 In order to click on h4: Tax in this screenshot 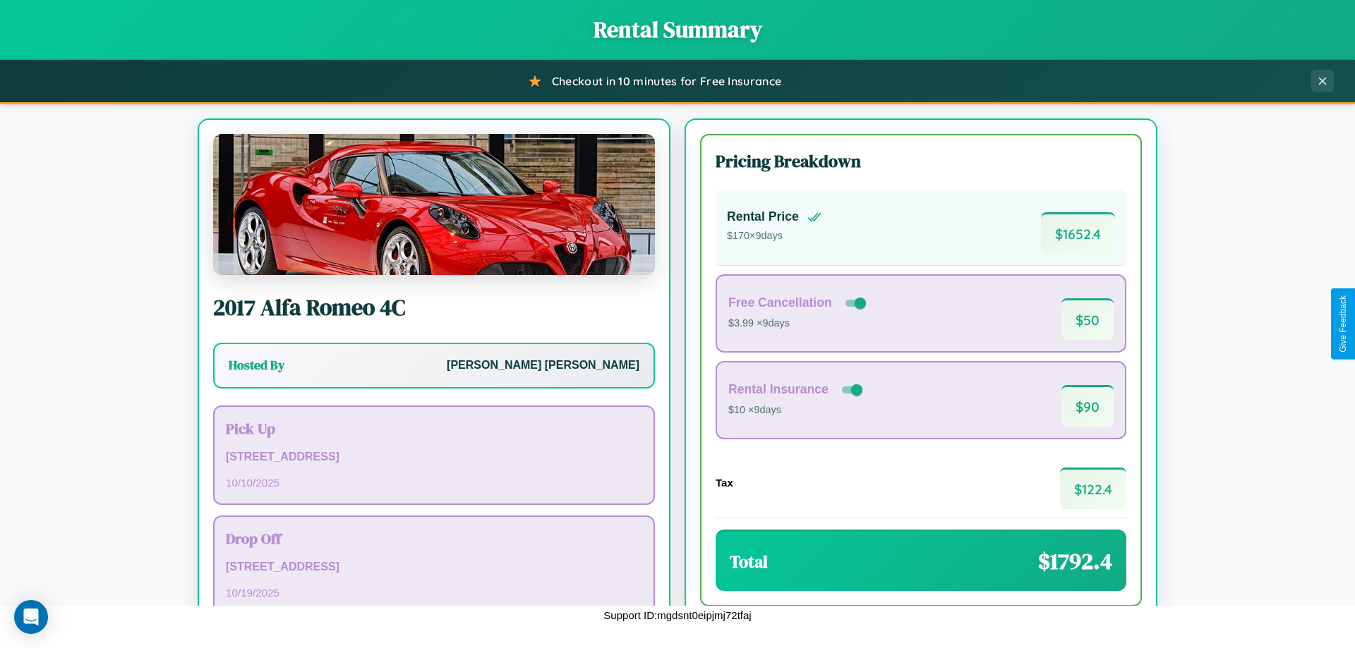, I will do `click(724, 483)`.